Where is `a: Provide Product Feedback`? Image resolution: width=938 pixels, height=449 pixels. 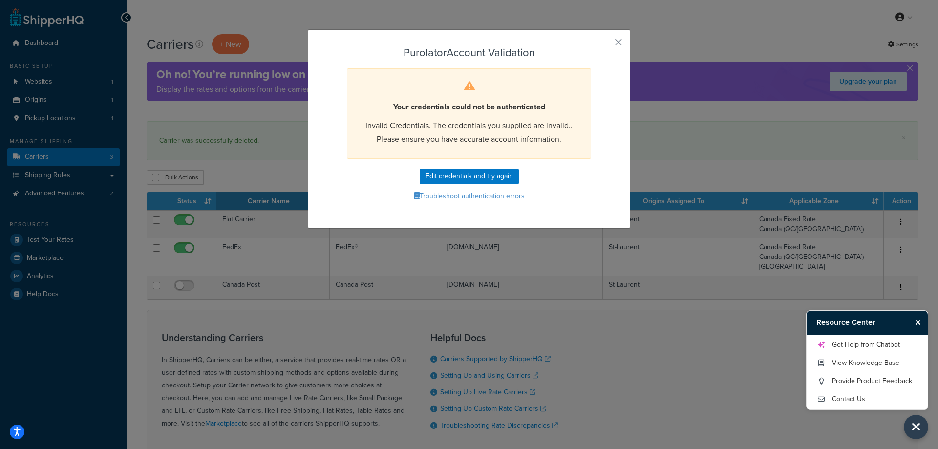
a: Provide Product Feedback is located at coordinates (867, 381).